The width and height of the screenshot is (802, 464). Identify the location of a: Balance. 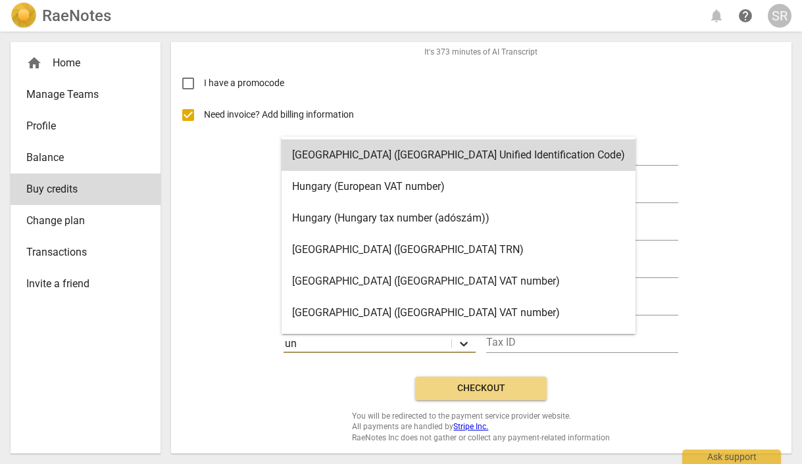
(85, 158).